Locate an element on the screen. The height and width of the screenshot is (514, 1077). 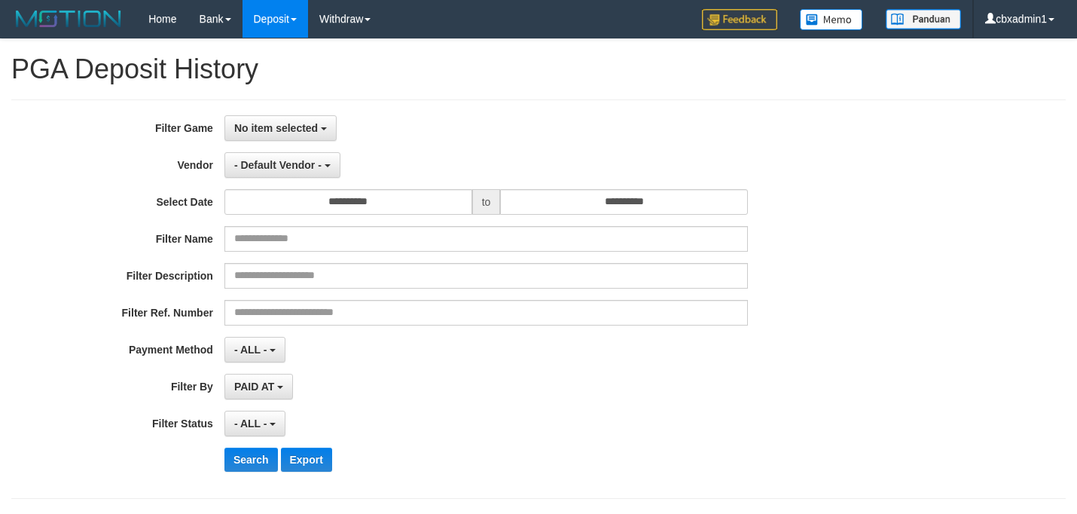
img: panduan.png is located at coordinates (923, 19).